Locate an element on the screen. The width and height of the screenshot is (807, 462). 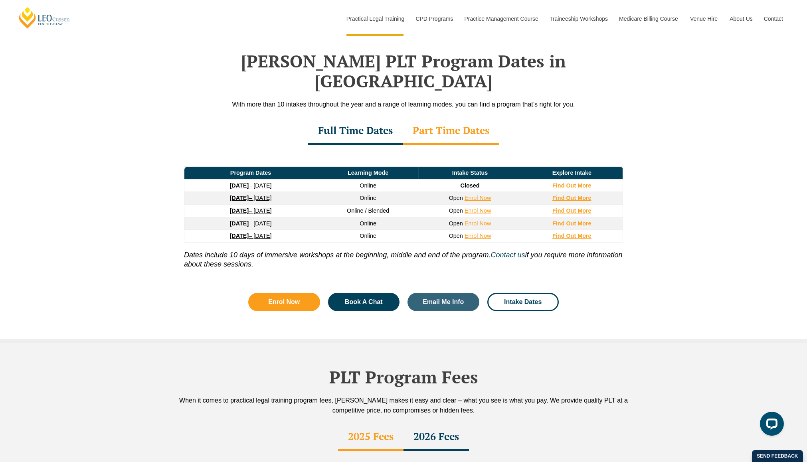
div: 2025 Fees is located at coordinates (371, 437).